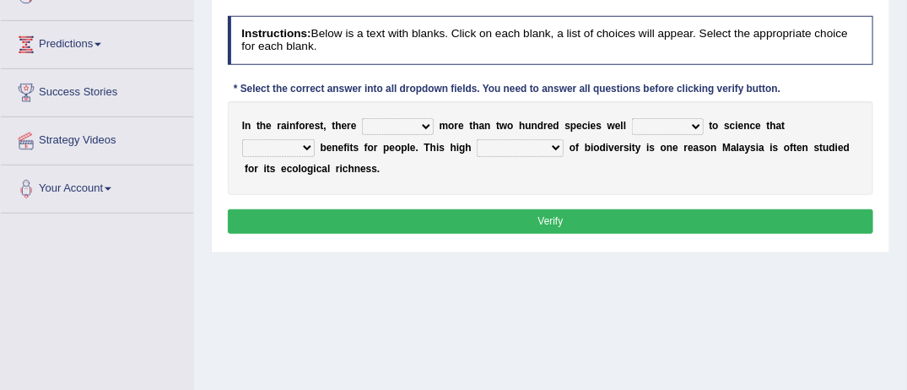  What do you see at coordinates (727, 148) in the screenshot?
I see `b: M` at bounding box center [727, 148].